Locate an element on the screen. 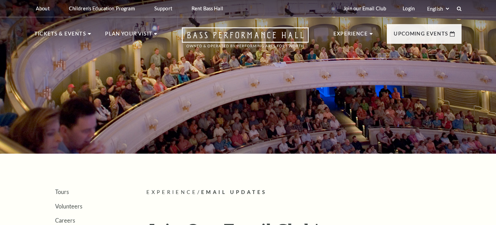 This screenshot has width=496, height=225. span: Experience is located at coordinates (172, 192).